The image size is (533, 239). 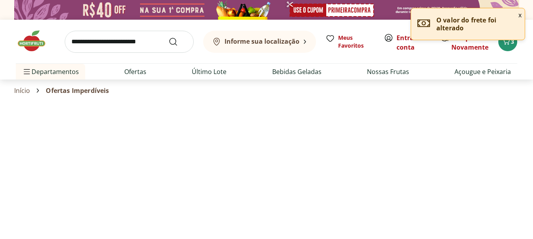 What do you see at coordinates (477, 24) in the screenshot?
I see `p: O valor do frete foi alterado` at bounding box center [477, 24].